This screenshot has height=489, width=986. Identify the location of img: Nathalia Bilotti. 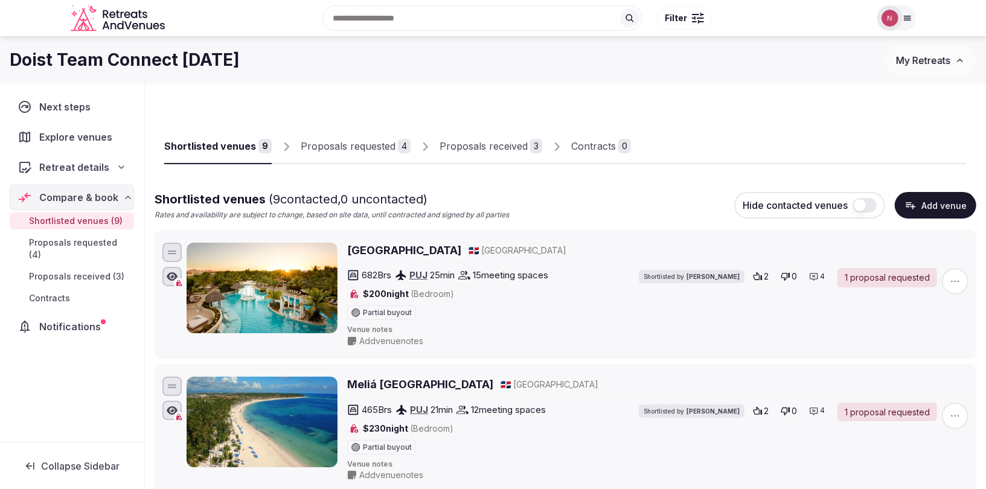
(890, 18).